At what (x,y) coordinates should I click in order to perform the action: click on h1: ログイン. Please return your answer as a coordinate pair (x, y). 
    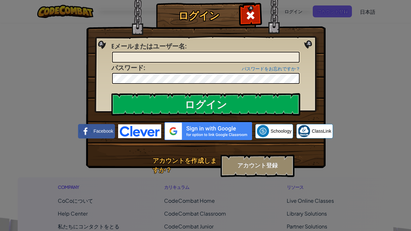
    Looking at the image, I should click on (198, 15).